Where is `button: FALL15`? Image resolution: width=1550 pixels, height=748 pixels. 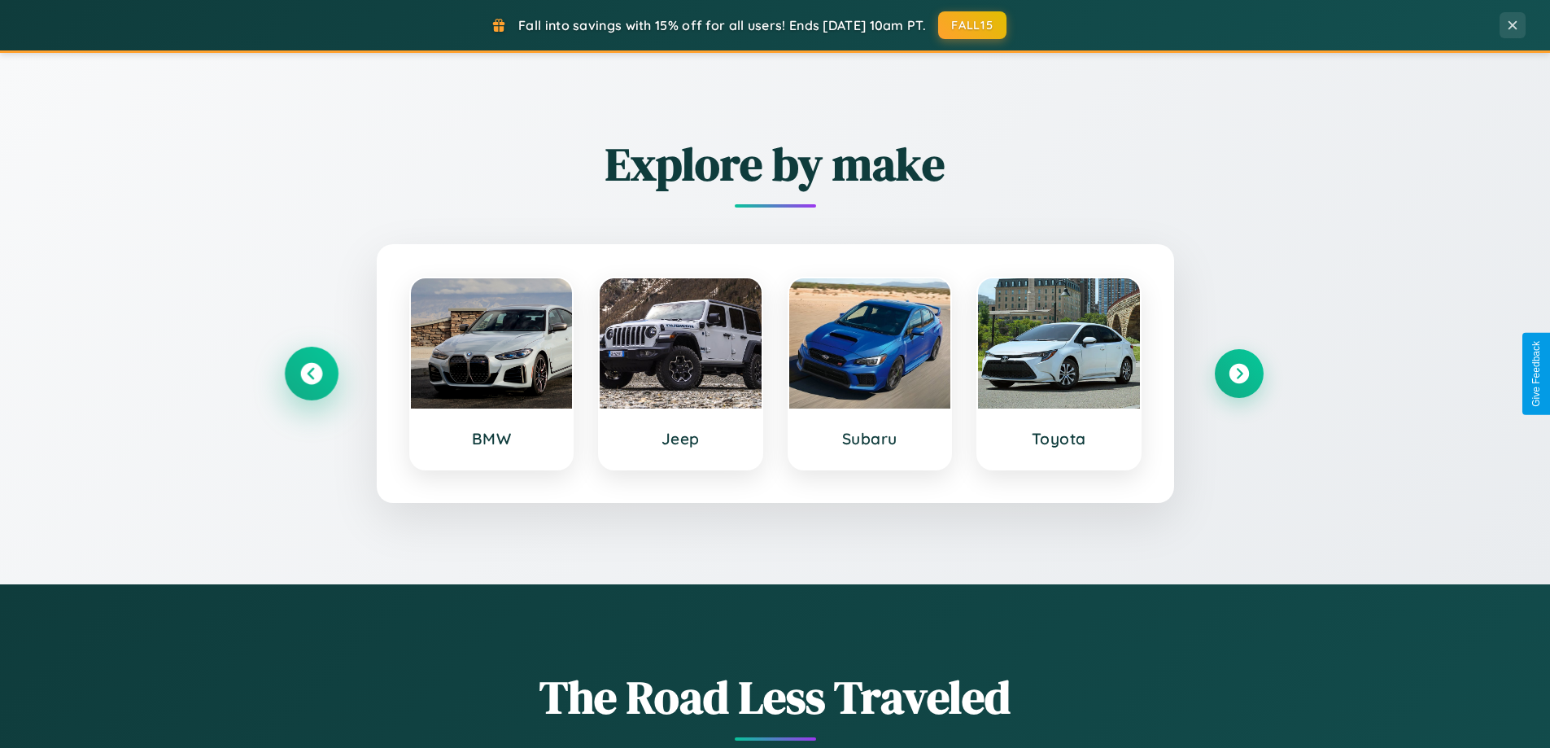 button: FALL15 is located at coordinates (973, 25).